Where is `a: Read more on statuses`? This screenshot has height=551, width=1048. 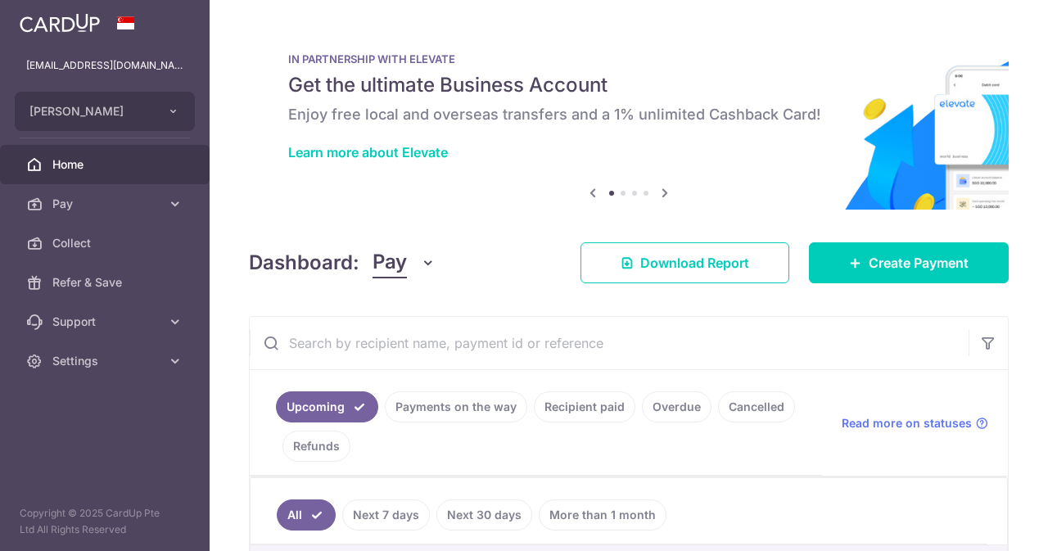
a: Read more on statuses is located at coordinates (914, 423).